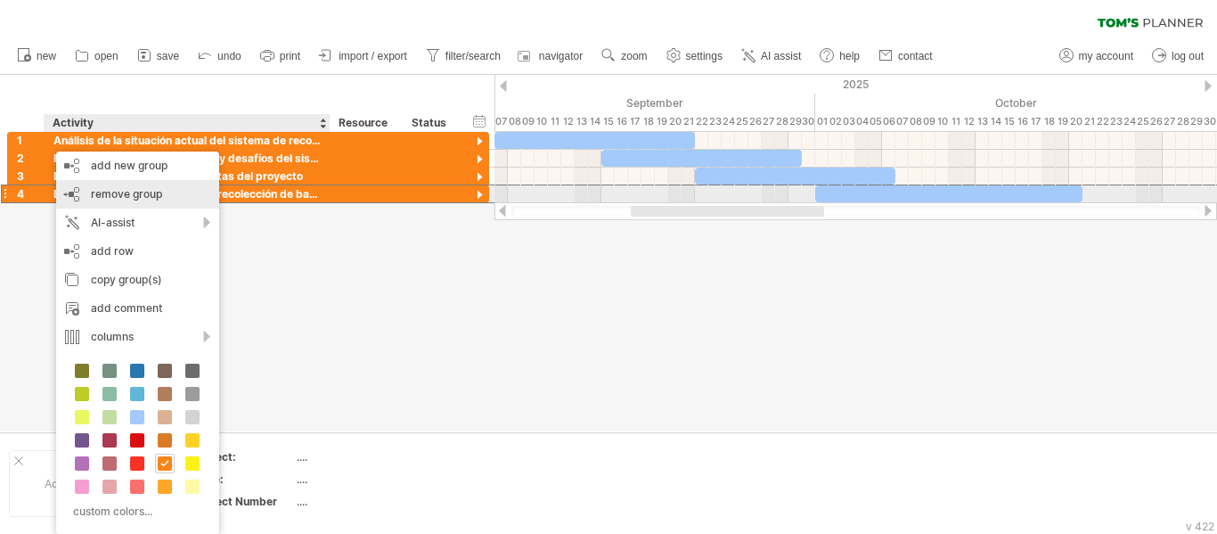  I want to click on div: Sunday, 7 September 2025, so click(501, 121).